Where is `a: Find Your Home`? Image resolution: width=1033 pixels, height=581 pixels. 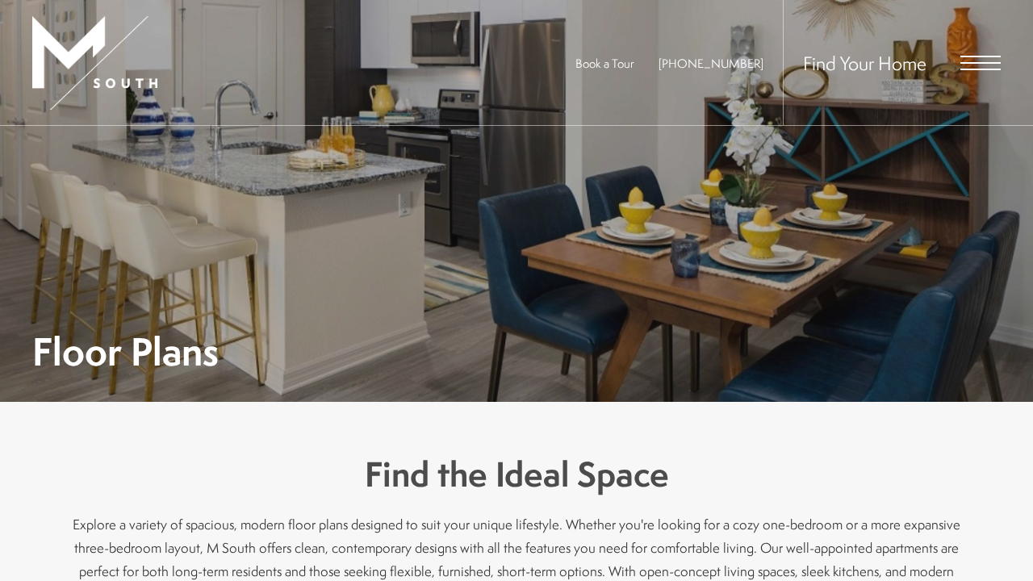 a: Find Your Home is located at coordinates (864, 63).